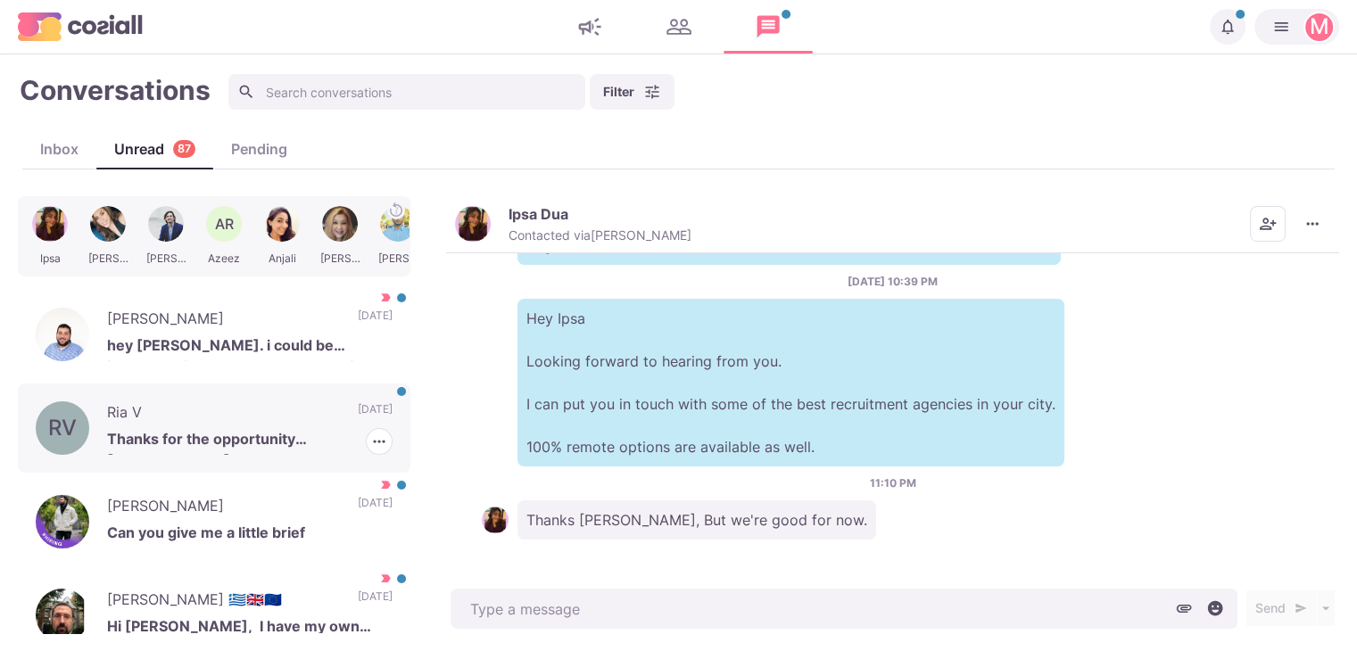 The image size is (1357, 651). What do you see at coordinates (1297, 27) in the screenshot?
I see `button: Martin` at bounding box center [1297, 27].